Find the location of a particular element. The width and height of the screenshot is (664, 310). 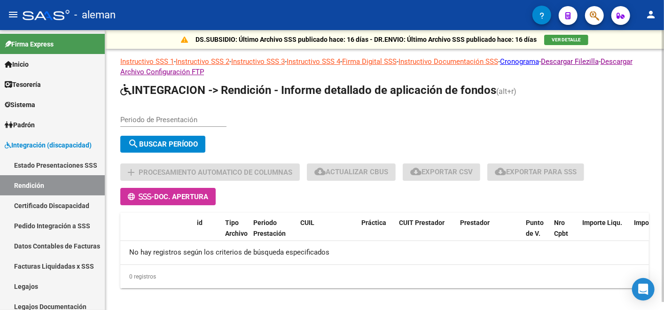

a: Instructivo SSS 2 is located at coordinates (203, 62).